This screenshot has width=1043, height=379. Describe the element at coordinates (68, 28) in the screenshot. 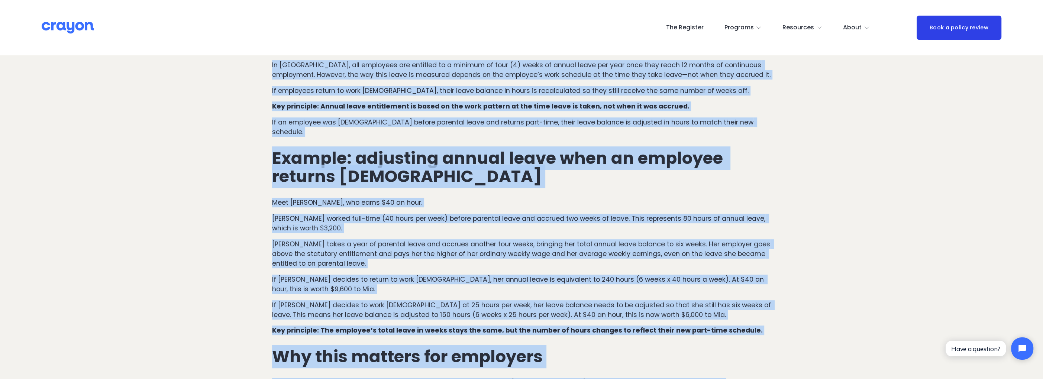

I see `img: Crayon` at that location.